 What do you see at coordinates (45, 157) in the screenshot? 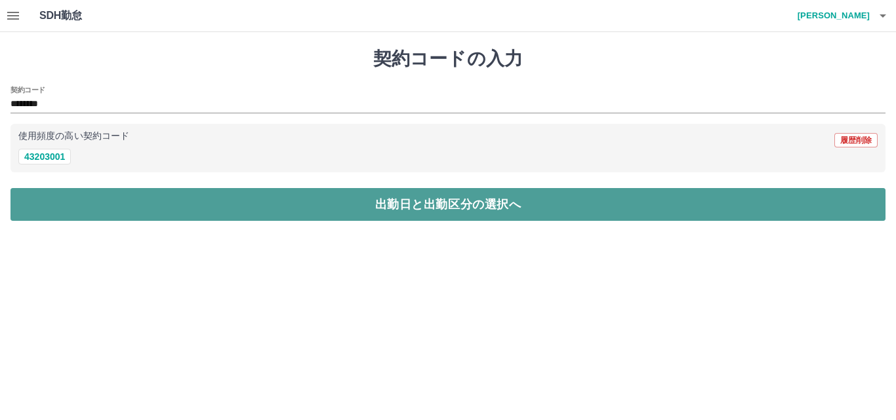
I see `button: 43203001` at bounding box center [45, 157].